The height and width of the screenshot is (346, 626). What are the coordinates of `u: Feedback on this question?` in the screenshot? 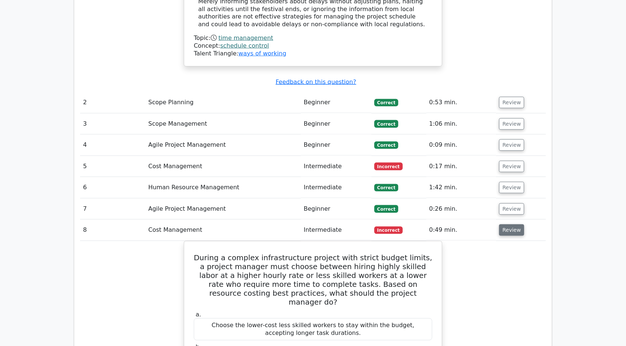 It's located at (316, 82).